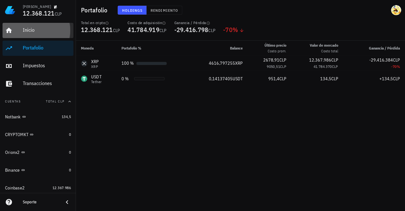 This screenshot has height=211, width=405. Describe the element at coordinates (128, 63) in the screenshot. I see `div: 100 %` at that location.